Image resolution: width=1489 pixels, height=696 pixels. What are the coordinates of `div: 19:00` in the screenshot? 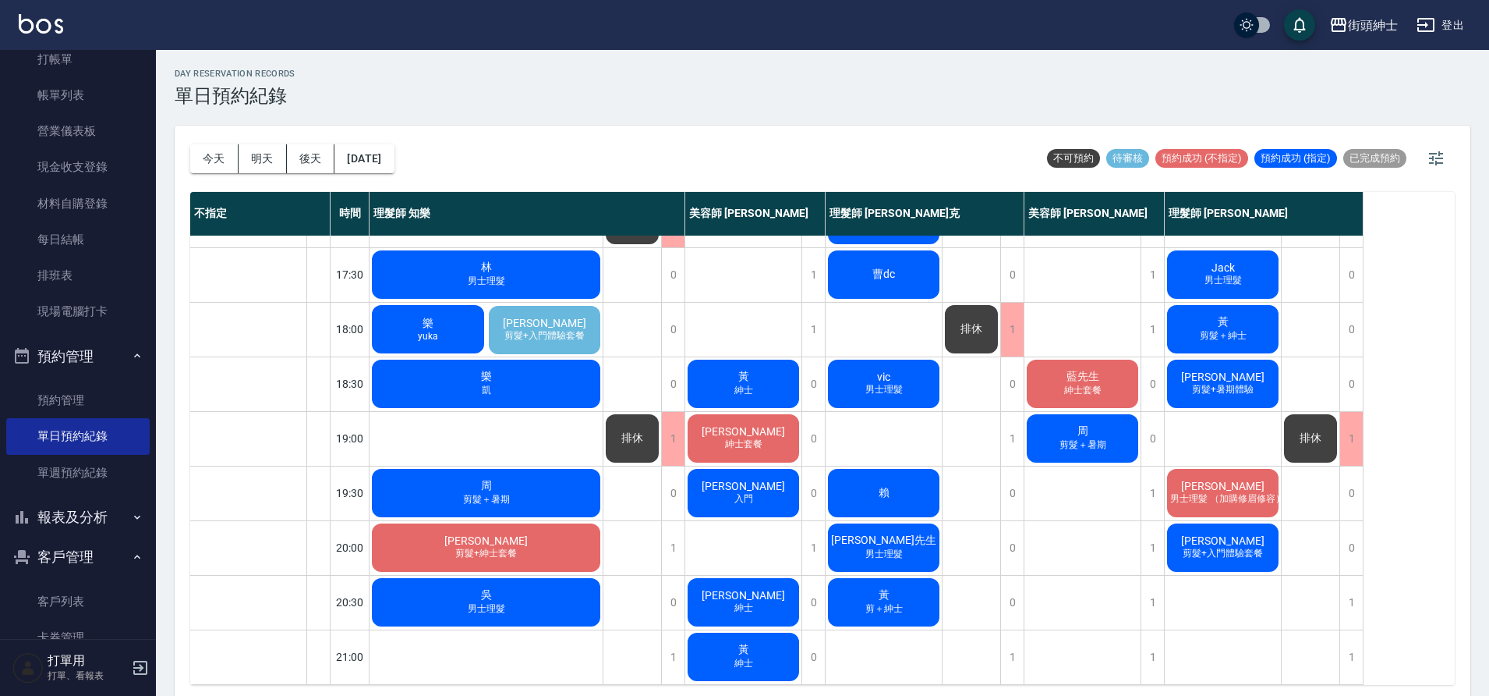 It's located at (350, 438).